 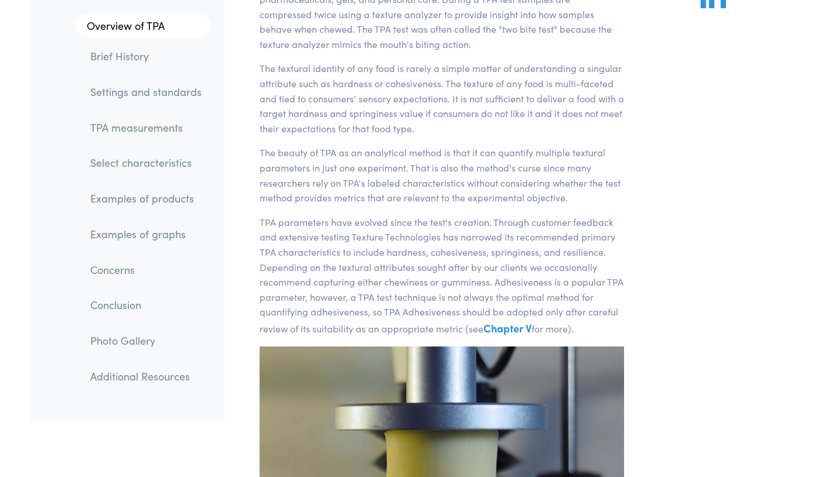 What do you see at coordinates (146, 234) in the screenshot?
I see `a: Examples of graphs` at bounding box center [146, 234].